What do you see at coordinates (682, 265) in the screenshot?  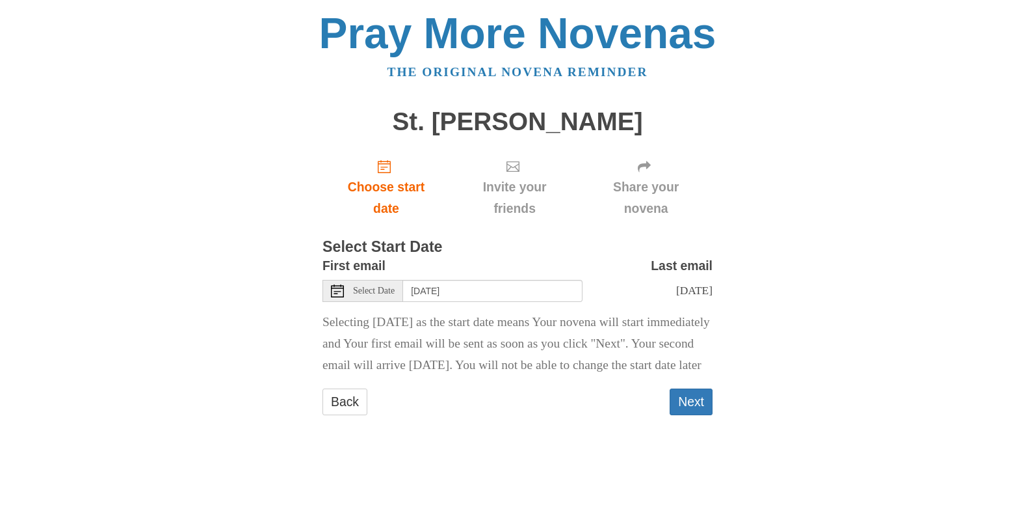 I see `label: Last email` at bounding box center [682, 265].